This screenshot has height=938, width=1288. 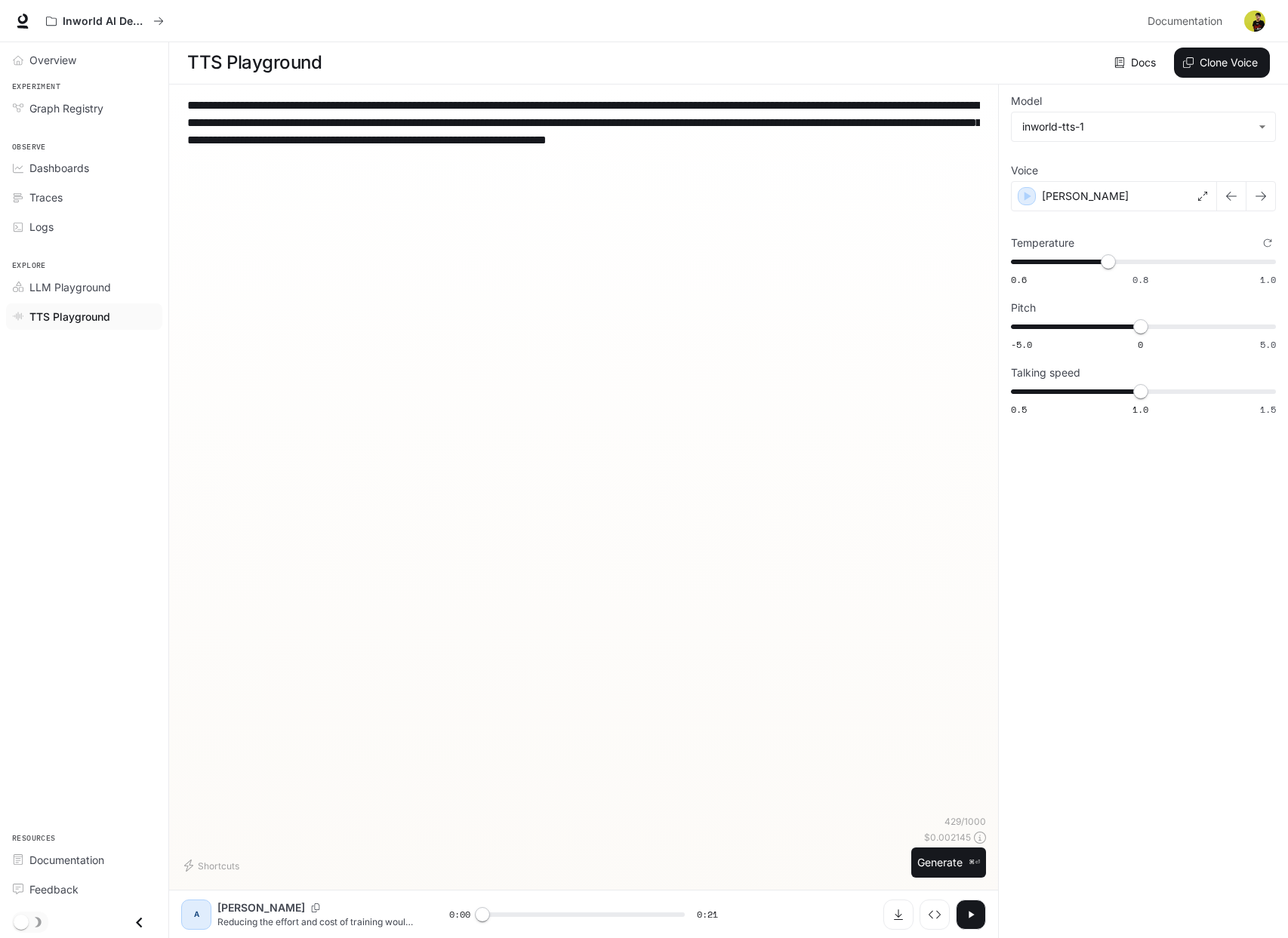 I want to click on p: Reducing the effort and cost of training would definitely be appealing. But it's not just about c..., so click(x=315, y=921).